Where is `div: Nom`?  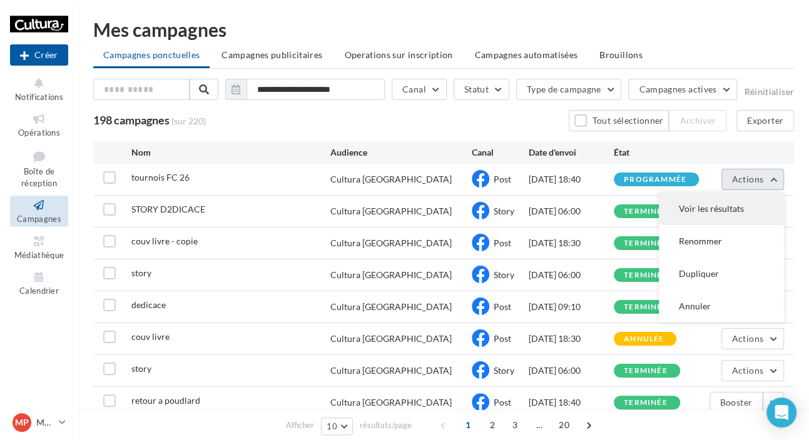 div: Nom is located at coordinates (230, 153).